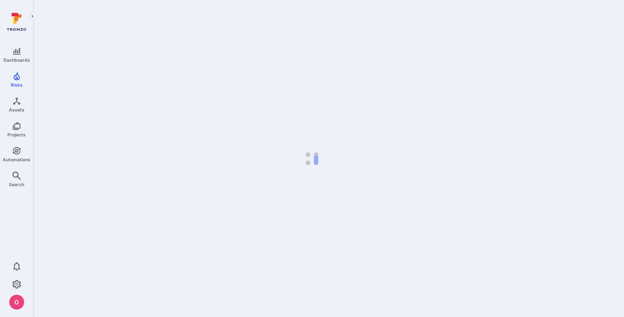  I want to click on span: Projects, so click(16, 134).